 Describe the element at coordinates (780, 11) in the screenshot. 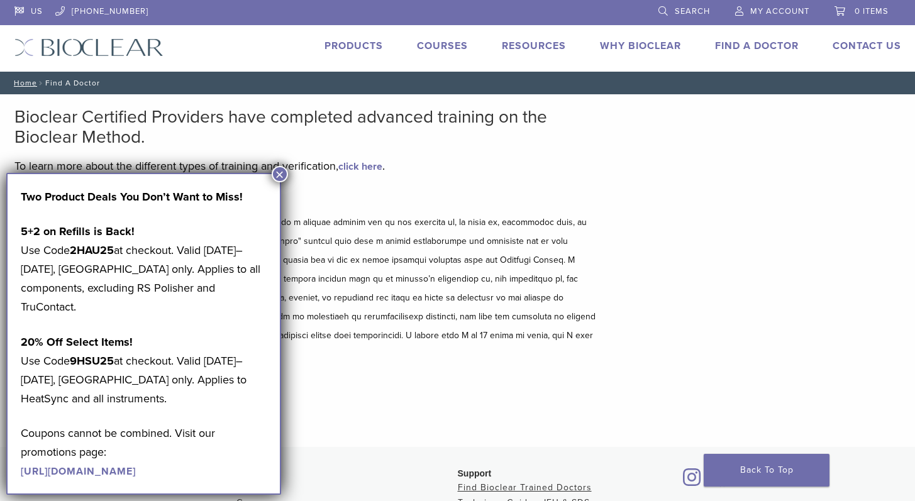

I see `span: My Account` at that location.